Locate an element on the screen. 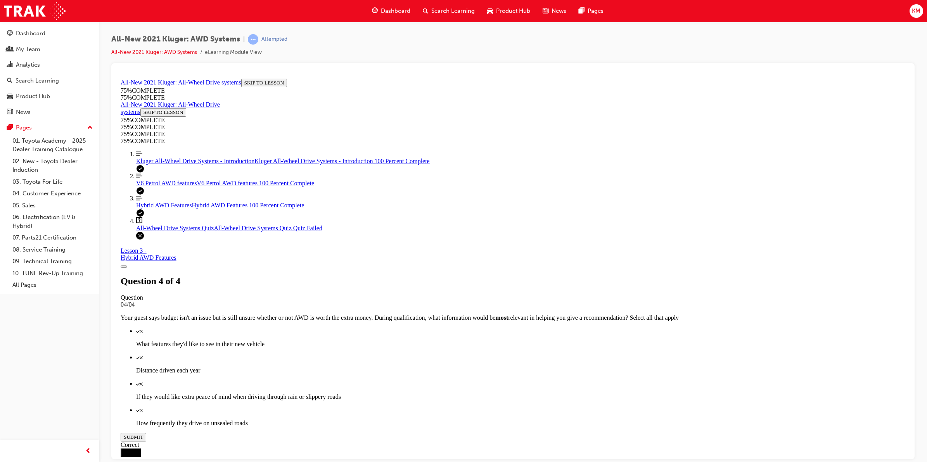 This screenshot has width=927, height=462. span: Hybrid AWD Features is located at coordinates (47, 130).